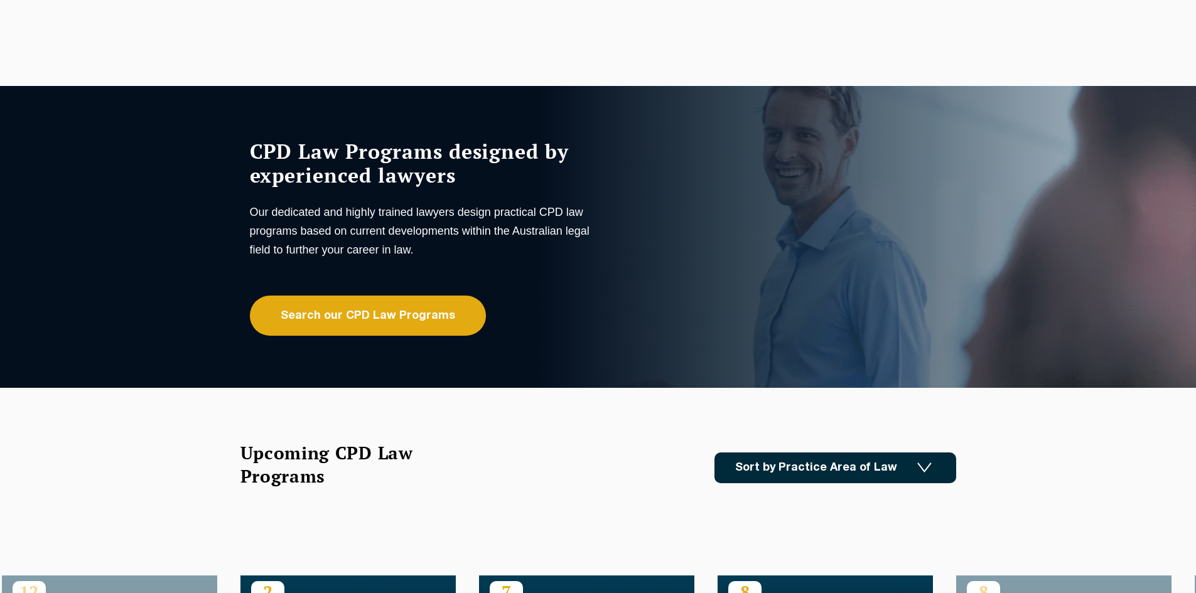 This screenshot has height=593, width=1196. Describe the element at coordinates (423, 231) in the screenshot. I see `p: Our dedicated and highly trained lawyers design practical CPD law programs based on current devel...` at that location.